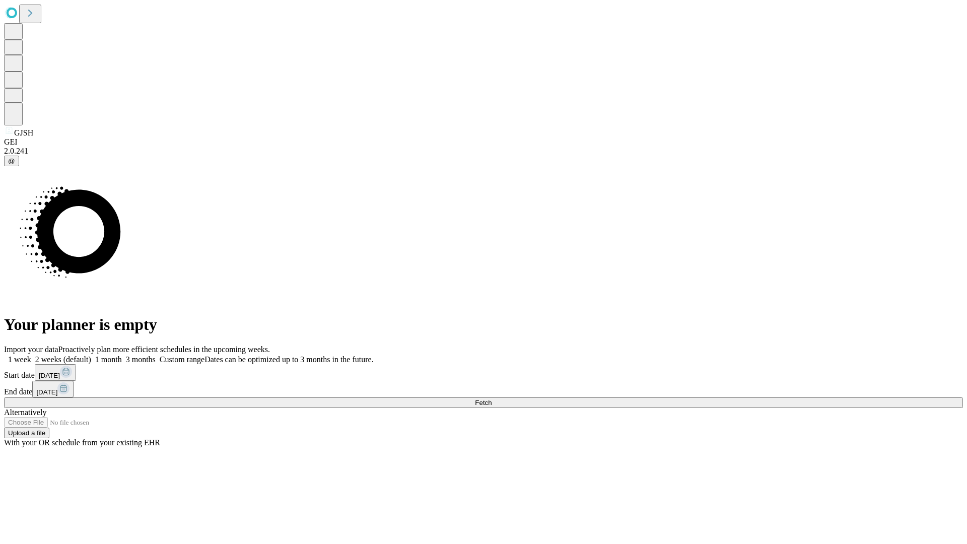  I want to click on div: Start date, so click(483, 372).